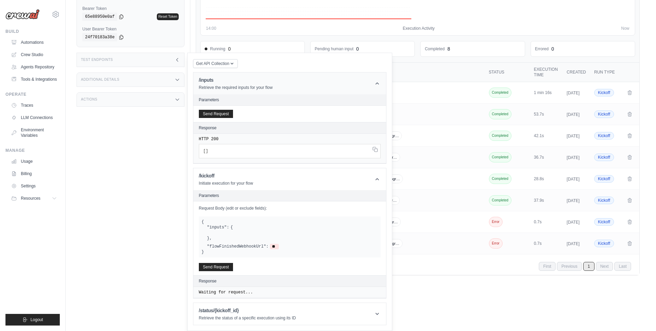  I want to click on section: Crew executions table, so click(417, 168).